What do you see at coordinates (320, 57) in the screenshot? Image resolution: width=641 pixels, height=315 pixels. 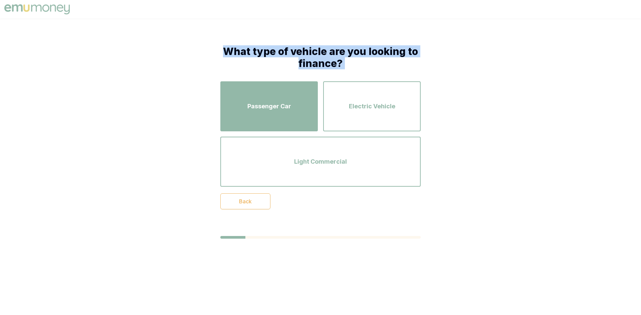 I see `h1: What type of vehicle are you looking to finance?` at bounding box center [320, 57].